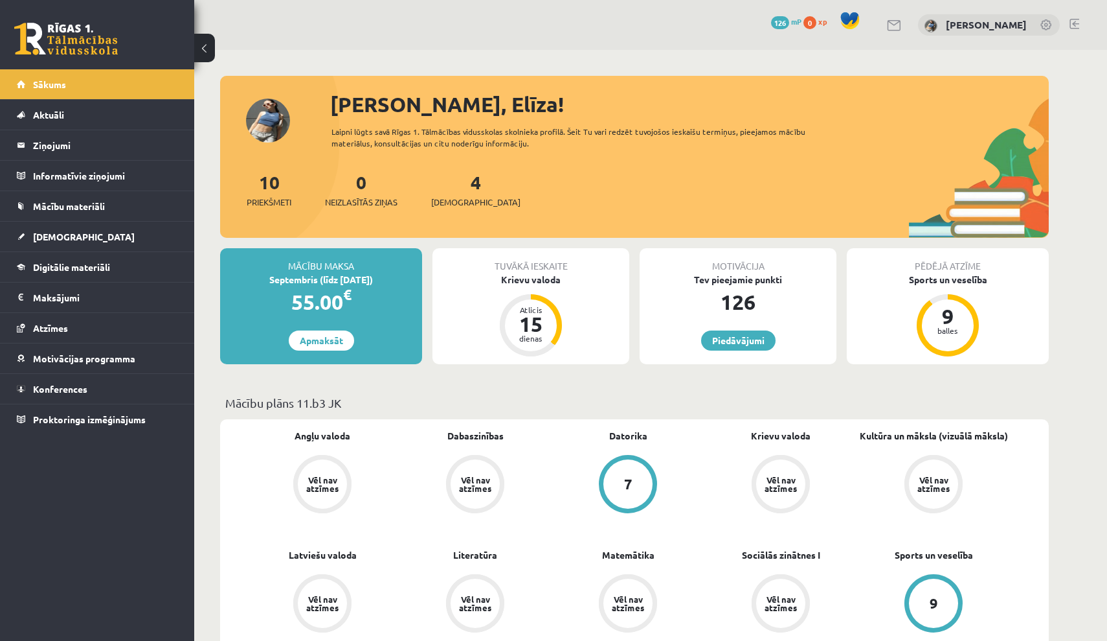 This screenshot has height=641, width=1107. I want to click on span: Proktoringa izmēģinājums, so click(89, 419).